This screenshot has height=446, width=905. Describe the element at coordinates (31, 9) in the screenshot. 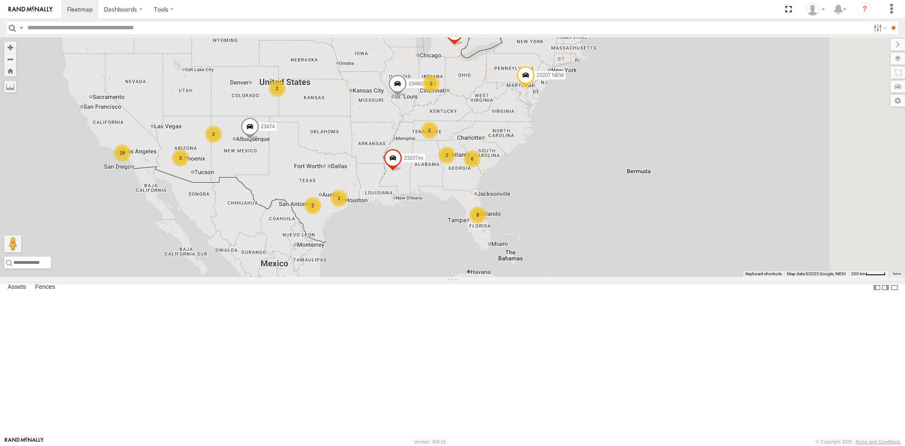

I see `img: rand-logo.svg` at that location.